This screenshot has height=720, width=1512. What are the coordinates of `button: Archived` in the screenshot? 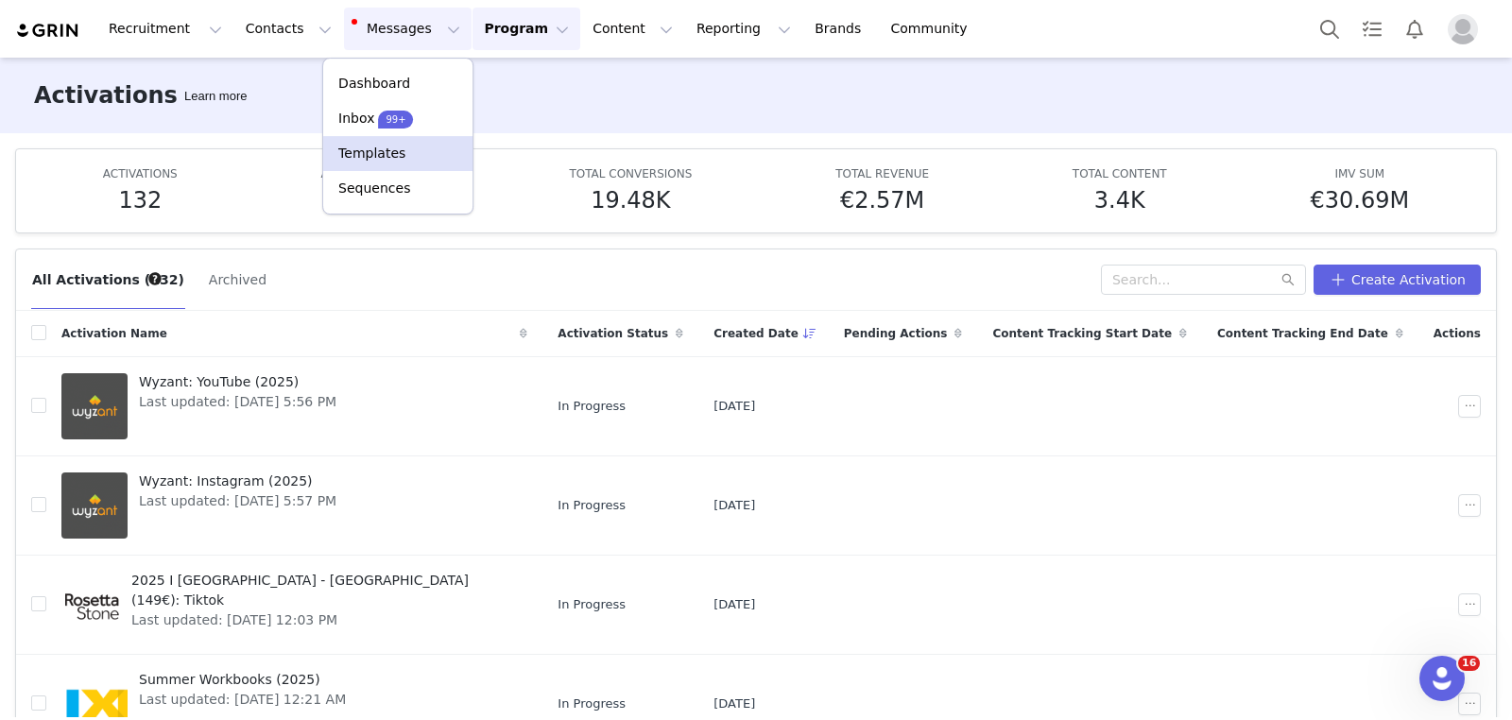 It's located at (237, 280).